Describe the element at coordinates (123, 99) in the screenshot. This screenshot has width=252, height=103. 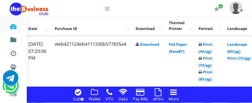
I see `a: Data` at that location.